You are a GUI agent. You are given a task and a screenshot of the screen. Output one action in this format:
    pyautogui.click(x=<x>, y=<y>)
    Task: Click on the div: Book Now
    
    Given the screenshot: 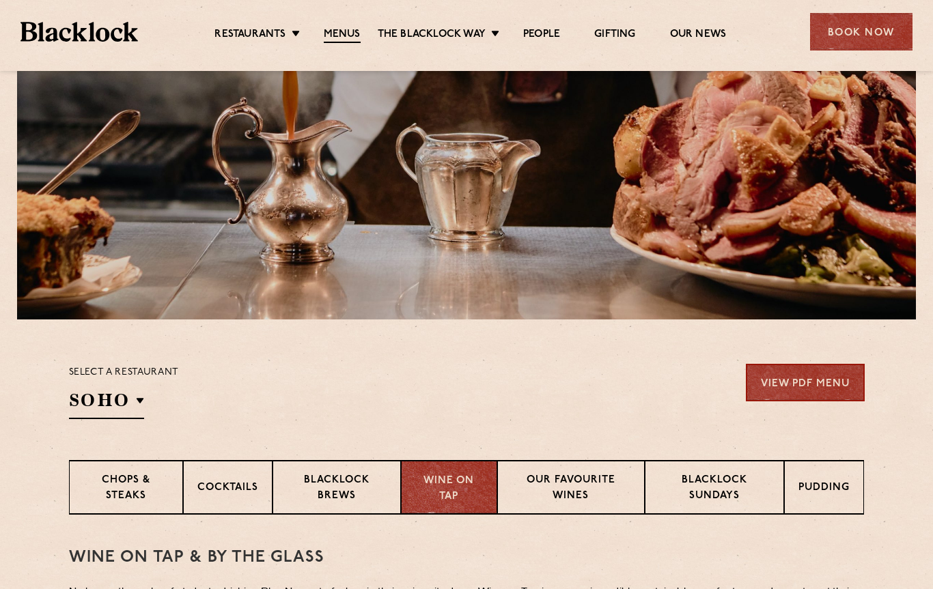 What is the action you would take?
    pyautogui.click(x=861, y=31)
    